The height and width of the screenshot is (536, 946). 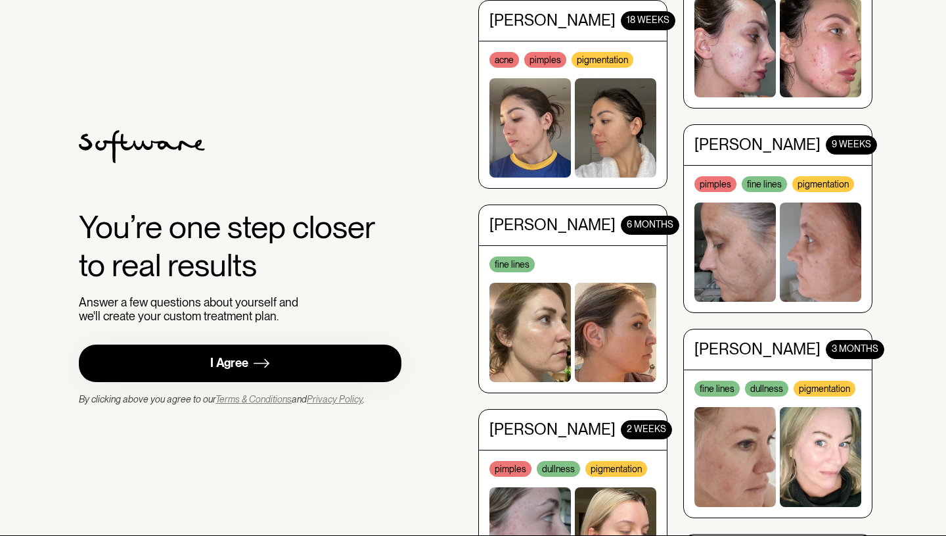 What do you see at coordinates (335, 399) in the screenshot?
I see `a: Privacy Policy` at bounding box center [335, 399].